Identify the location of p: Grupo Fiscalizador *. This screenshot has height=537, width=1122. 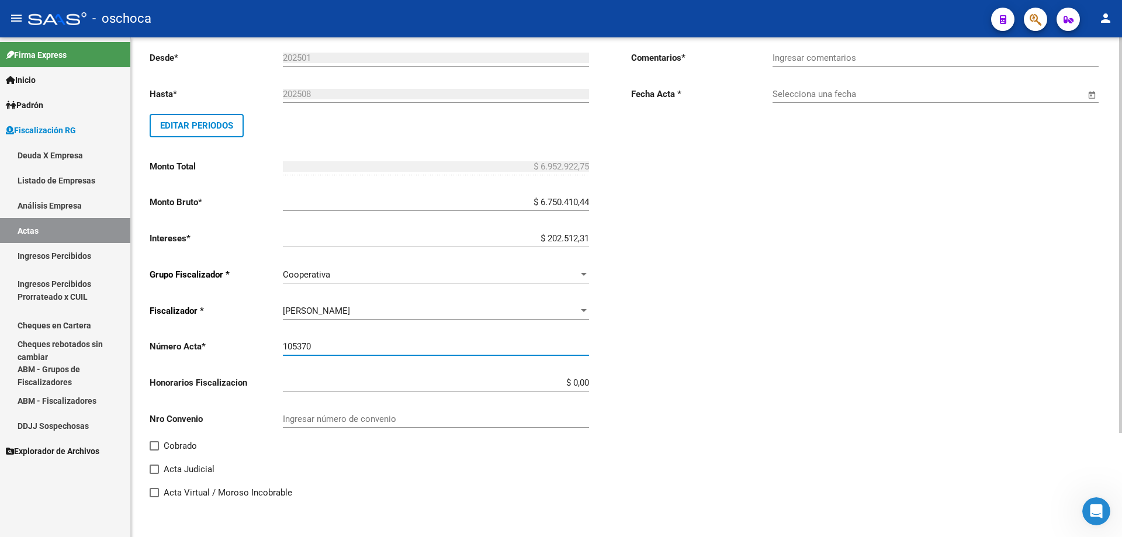
(216, 275).